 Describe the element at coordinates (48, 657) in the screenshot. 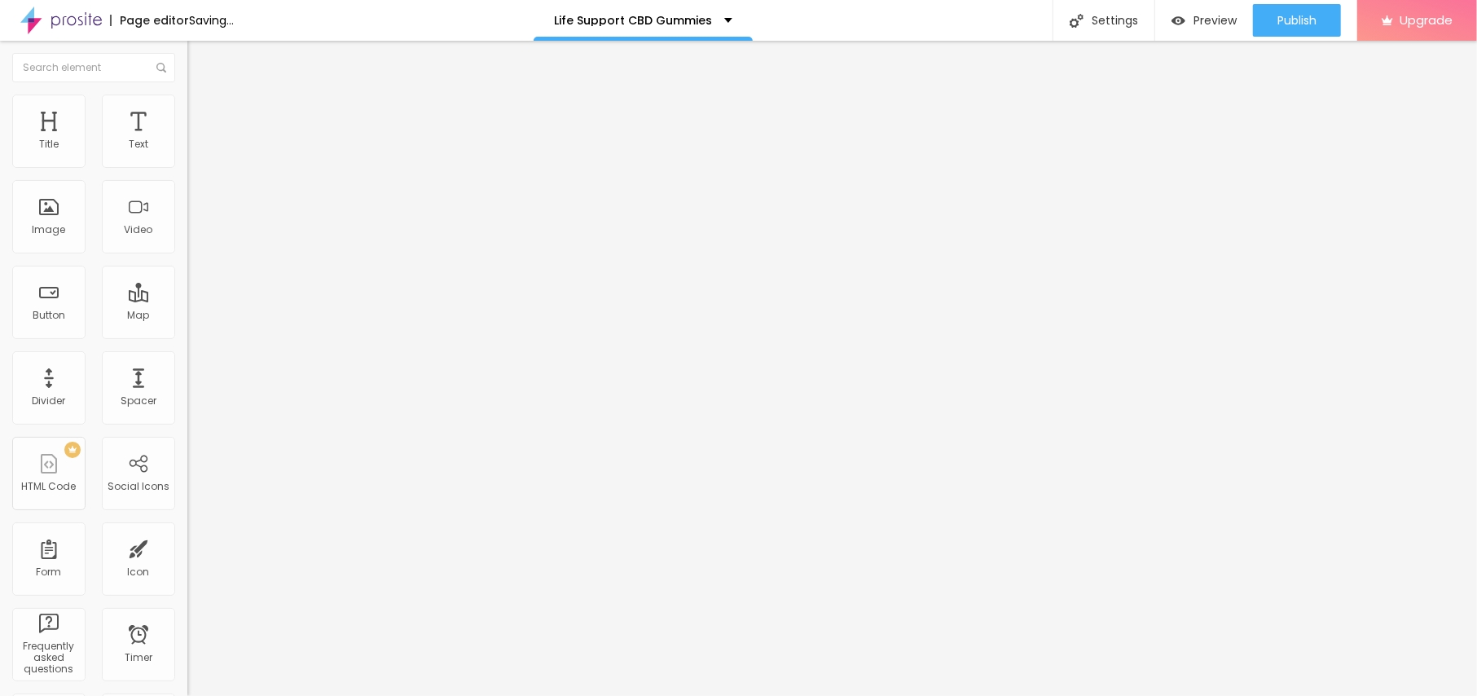

I see `div: Frequently asked questions` at that location.